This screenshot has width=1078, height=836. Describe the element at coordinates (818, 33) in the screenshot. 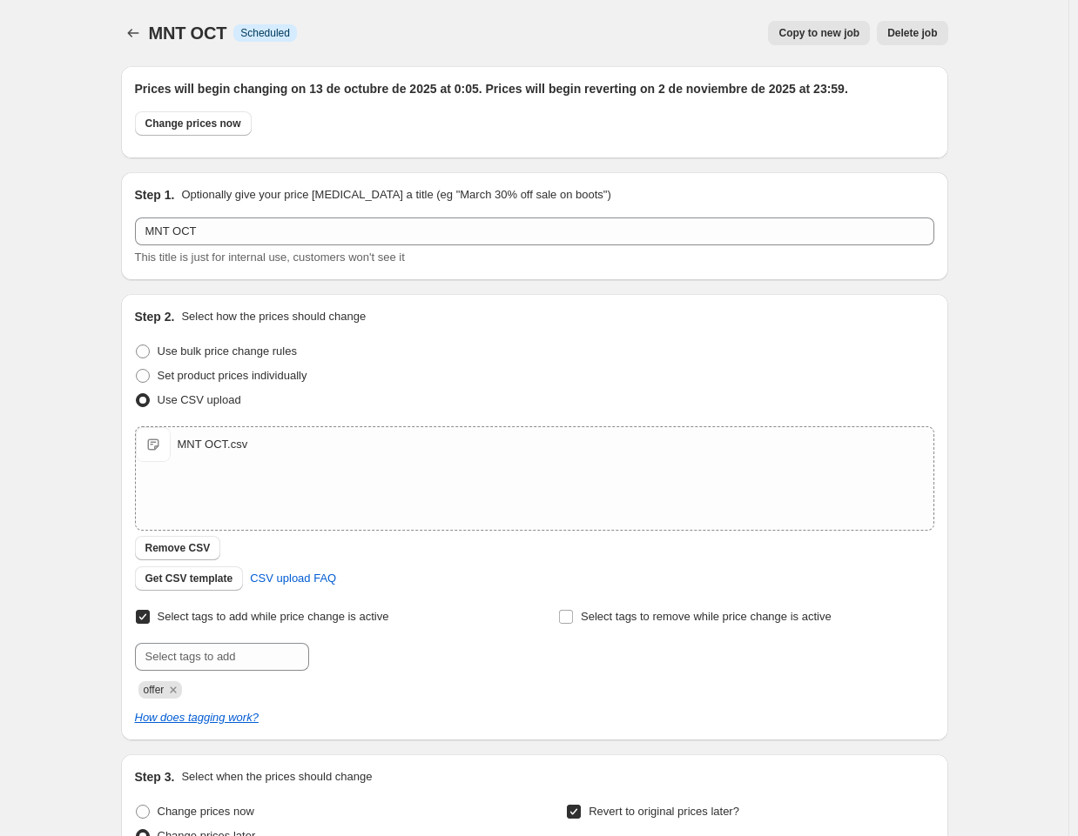

I see `span: Copy to new job` at that location.